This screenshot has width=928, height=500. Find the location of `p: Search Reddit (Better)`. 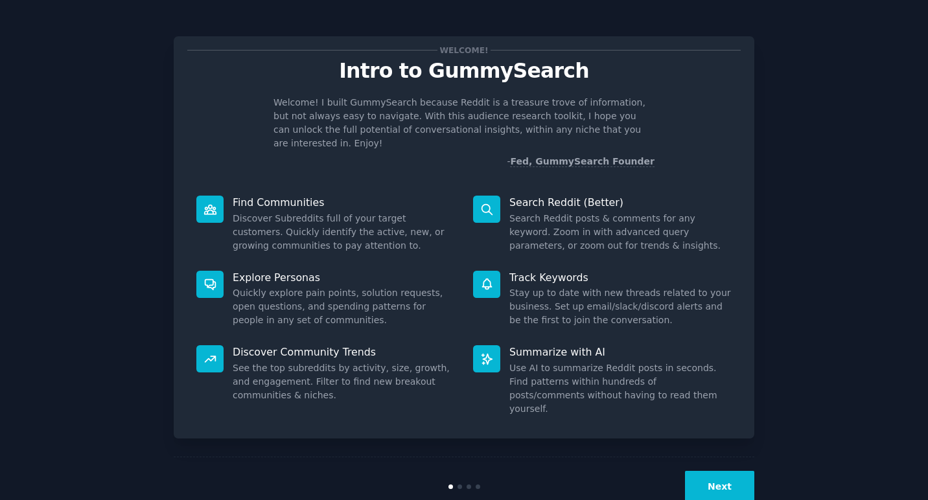

p: Search Reddit (Better) is located at coordinates (620, 202).